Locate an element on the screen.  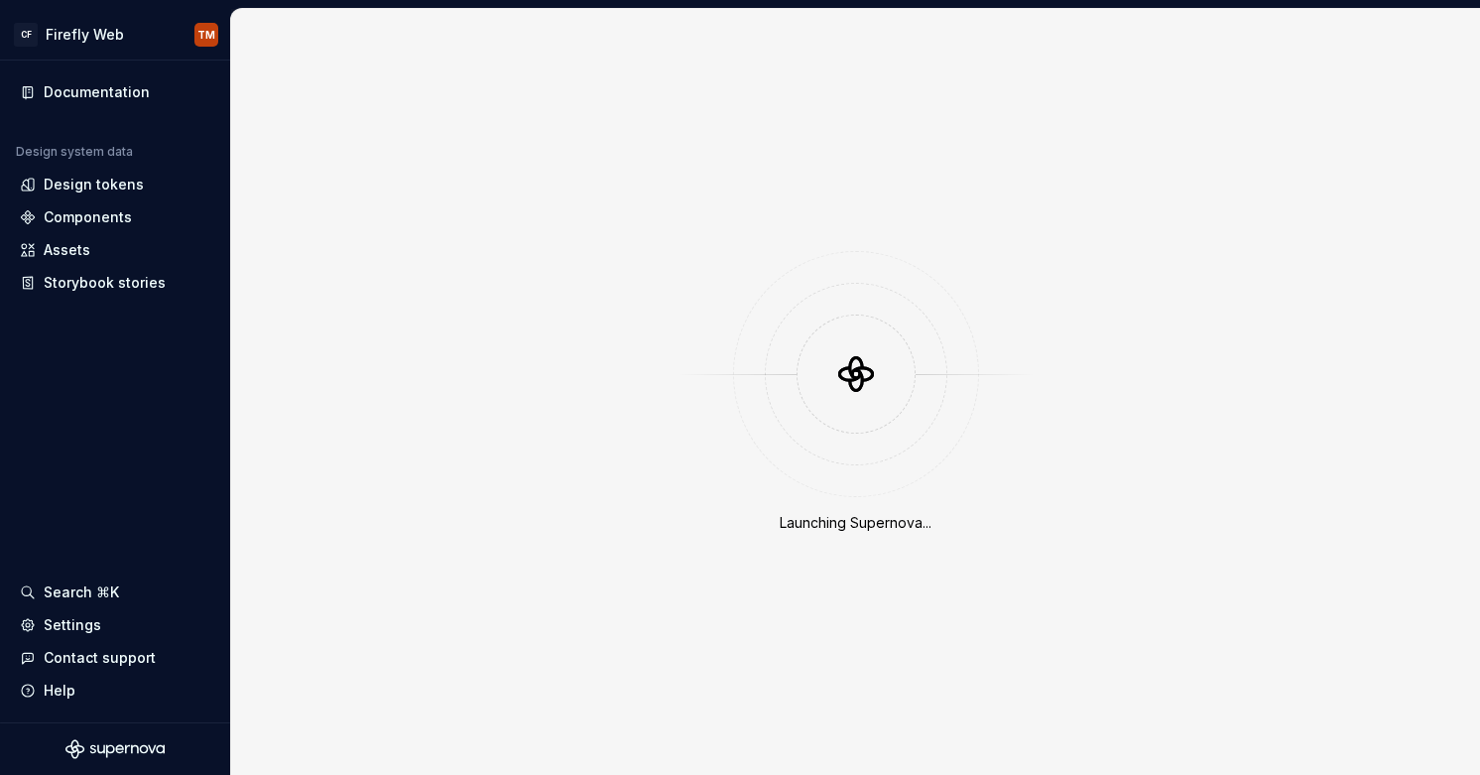
div: Assets is located at coordinates (66, 250).